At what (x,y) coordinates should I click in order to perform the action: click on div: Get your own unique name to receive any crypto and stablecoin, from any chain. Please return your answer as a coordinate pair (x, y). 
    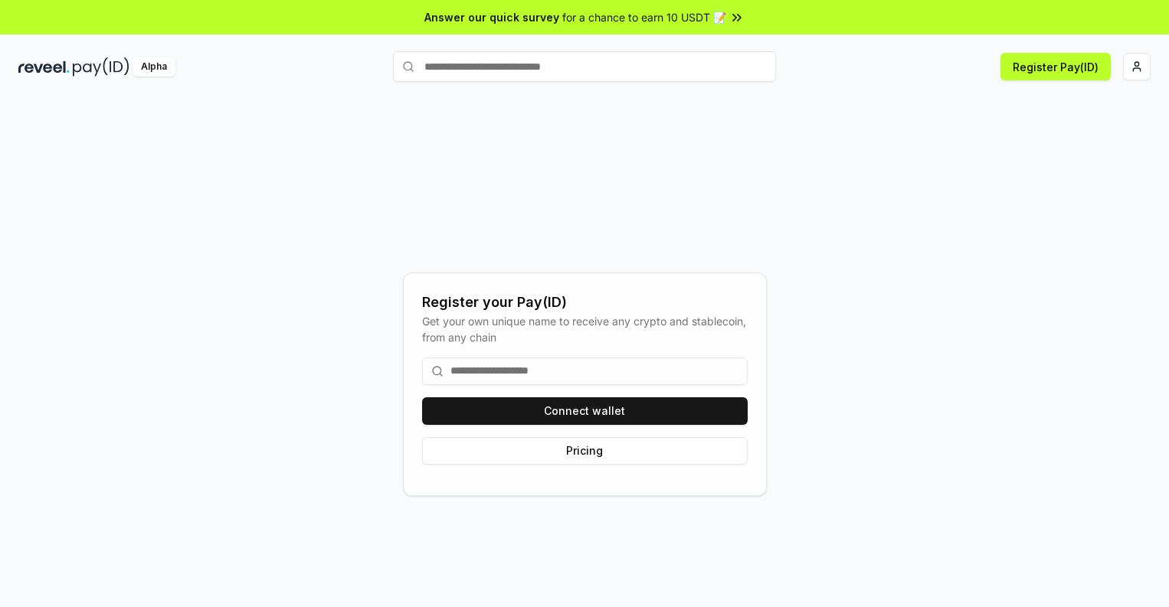
    Looking at the image, I should click on (584, 329).